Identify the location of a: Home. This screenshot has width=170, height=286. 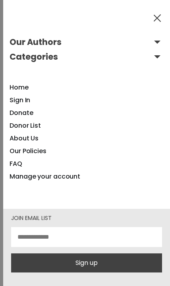
(19, 87).